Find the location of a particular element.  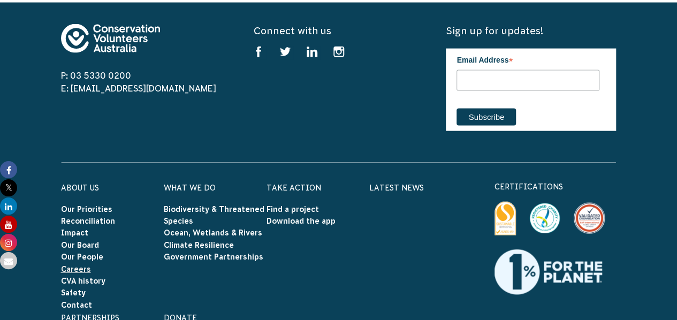

a: Latest News is located at coordinates (397, 188).